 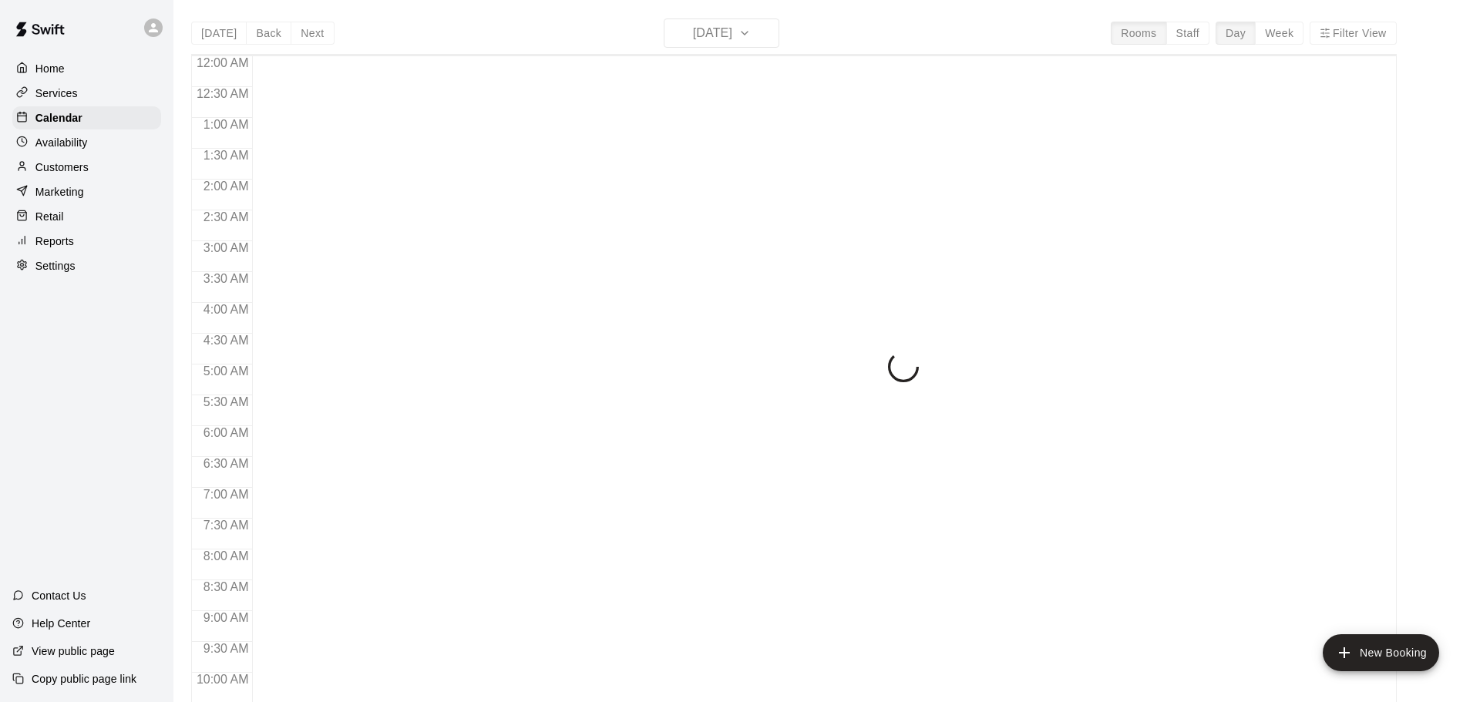 I want to click on p: Copy public page link, so click(x=84, y=679).